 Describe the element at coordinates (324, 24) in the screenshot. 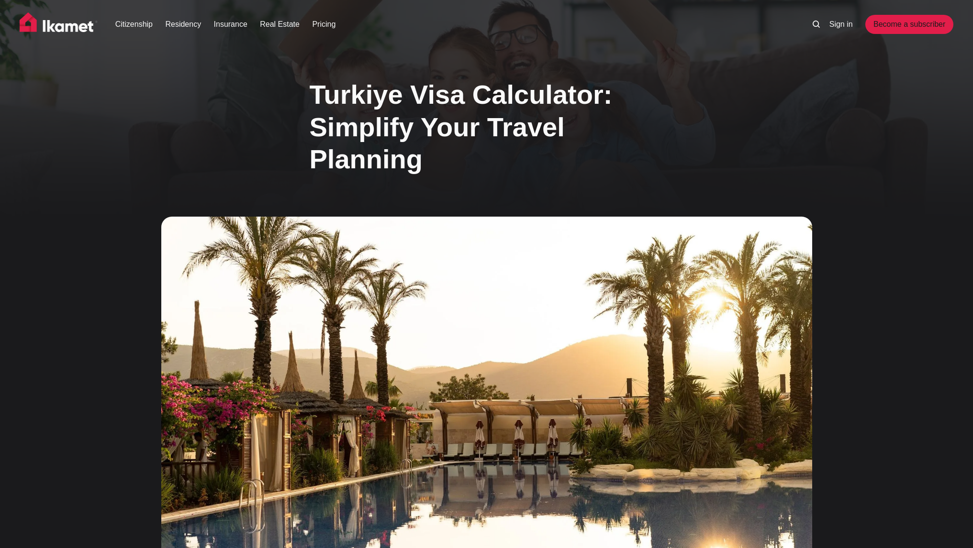

I see `a: Pricing` at that location.